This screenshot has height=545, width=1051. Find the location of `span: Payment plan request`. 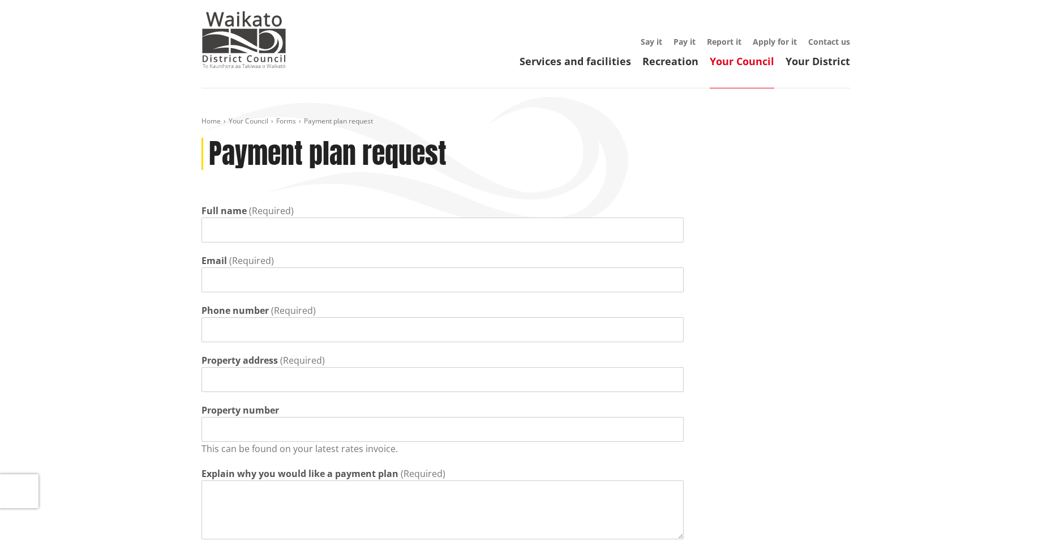

span: Payment plan request is located at coordinates (339, 121).